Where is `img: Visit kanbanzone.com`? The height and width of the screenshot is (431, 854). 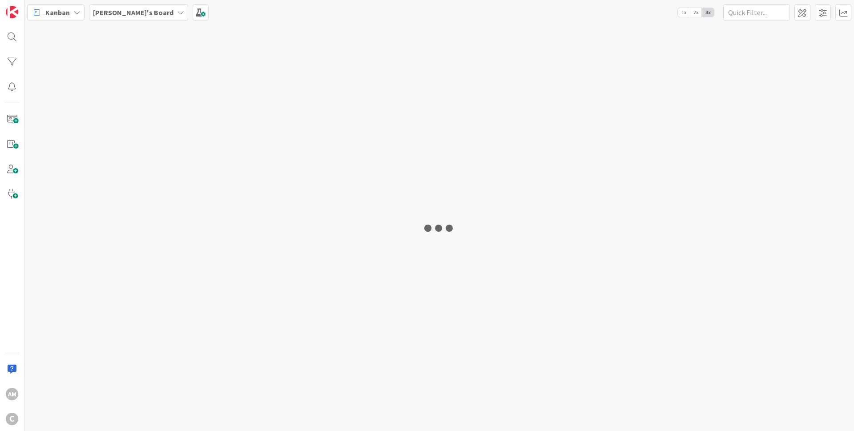
img: Visit kanbanzone.com is located at coordinates (12, 12).